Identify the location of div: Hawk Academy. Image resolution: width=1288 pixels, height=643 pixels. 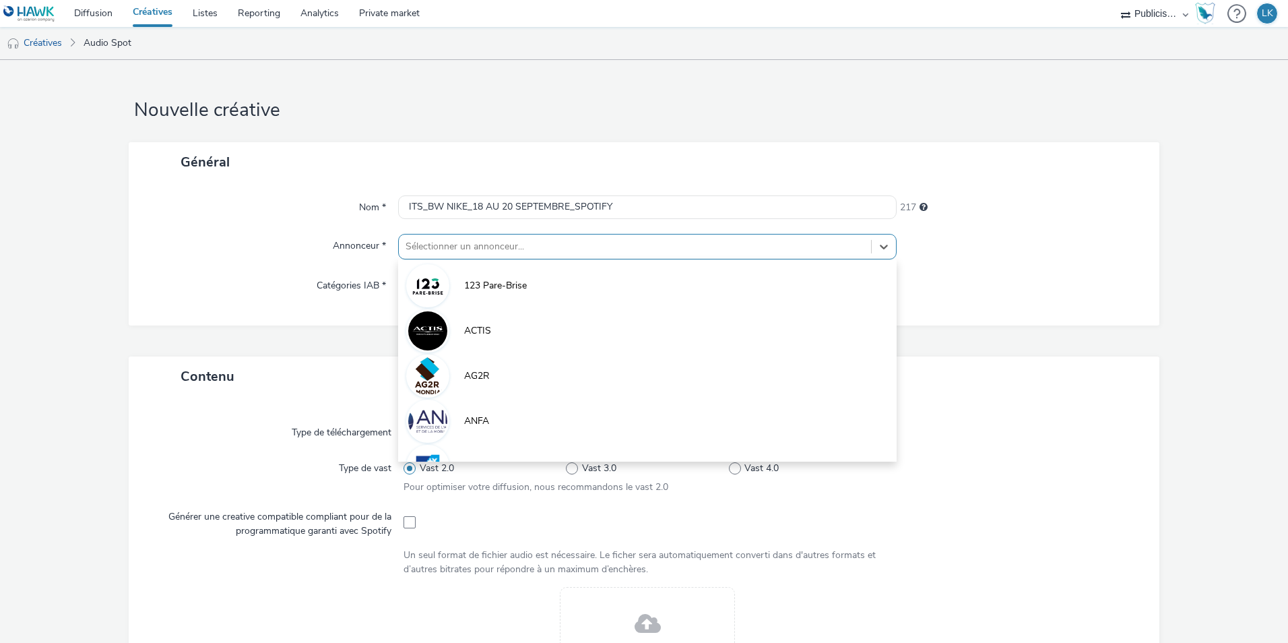
(1206, 13).